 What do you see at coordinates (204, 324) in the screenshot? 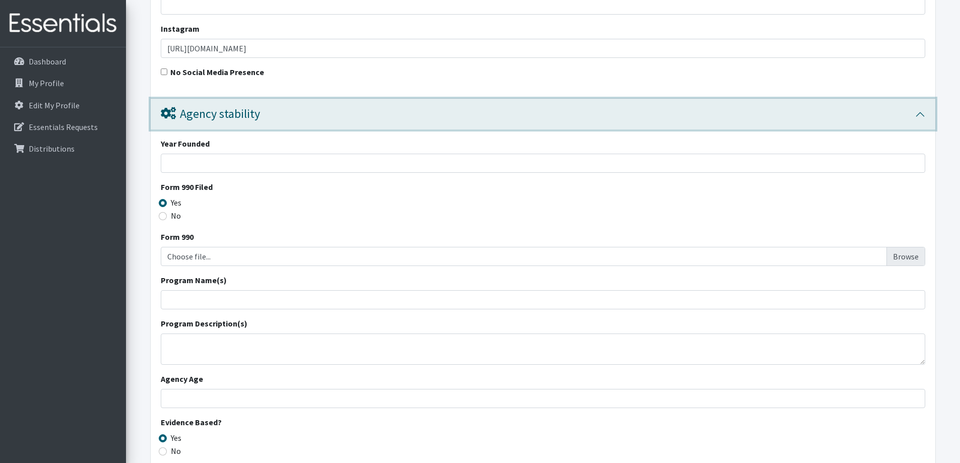
I see `label: Program Description(s)` at bounding box center [204, 324].